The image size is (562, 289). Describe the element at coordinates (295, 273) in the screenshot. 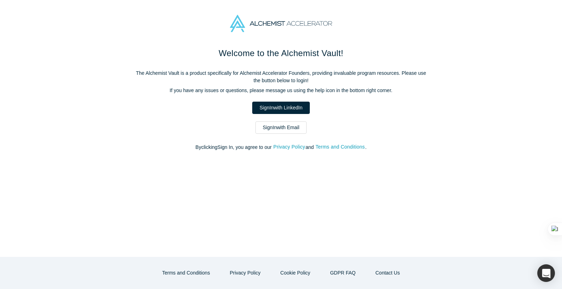

I see `button: Cookie Policy` at that location.